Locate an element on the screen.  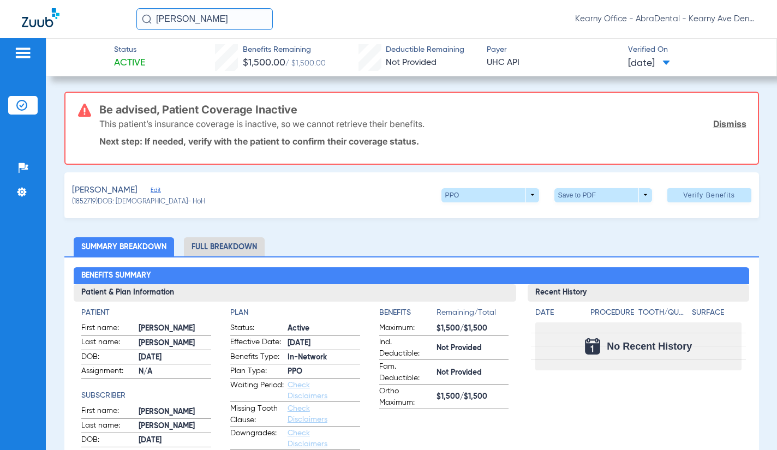
h4: Patient is located at coordinates (146, 313).